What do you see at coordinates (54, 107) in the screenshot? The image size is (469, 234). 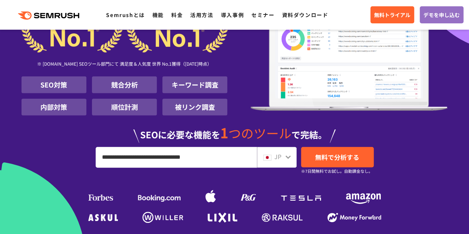 I see `li: 内部対策` at bounding box center [54, 107].